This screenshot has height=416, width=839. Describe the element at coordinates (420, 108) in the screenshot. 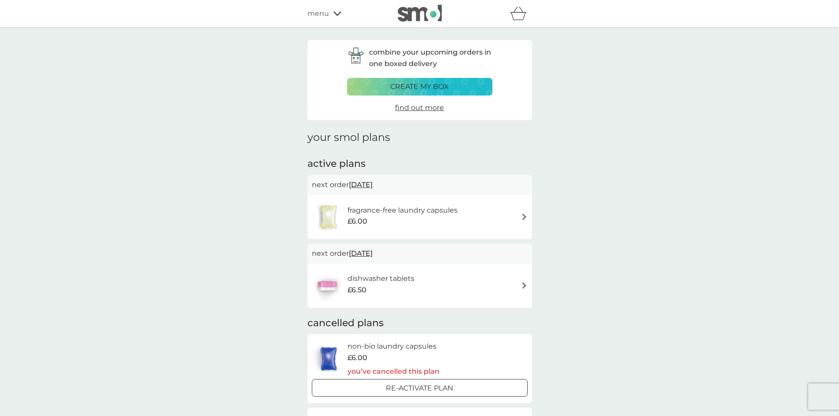

I see `span: find out more` at that location.